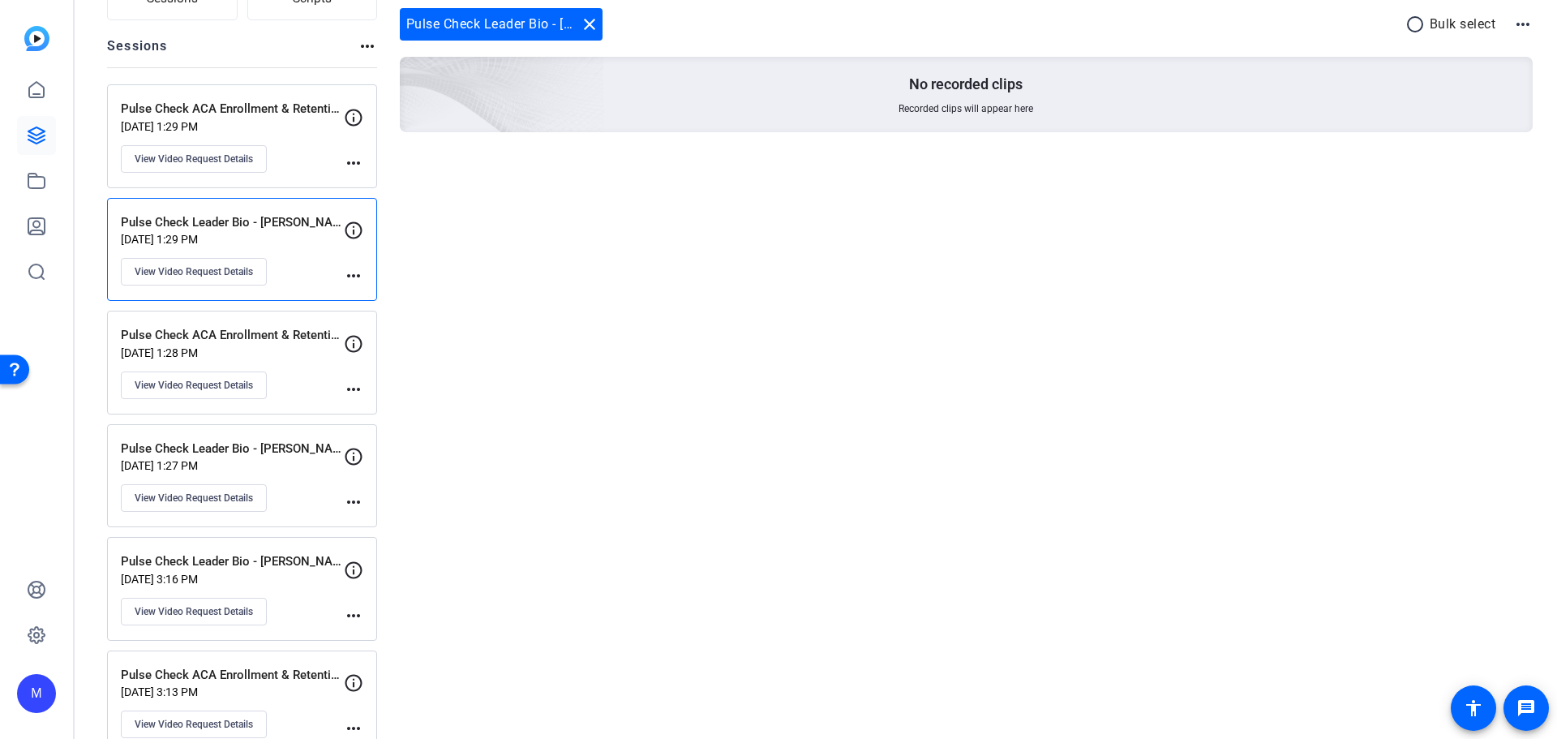  I want to click on p: Bulk select, so click(1463, 24).